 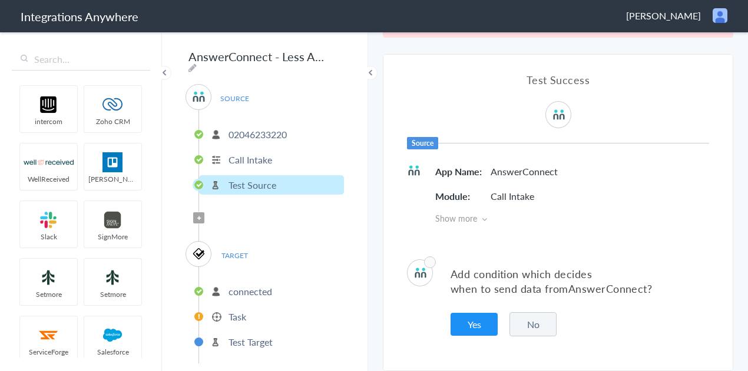 What do you see at coordinates (234, 98) in the screenshot?
I see `span: SOURCE` at bounding box center [234, 98].